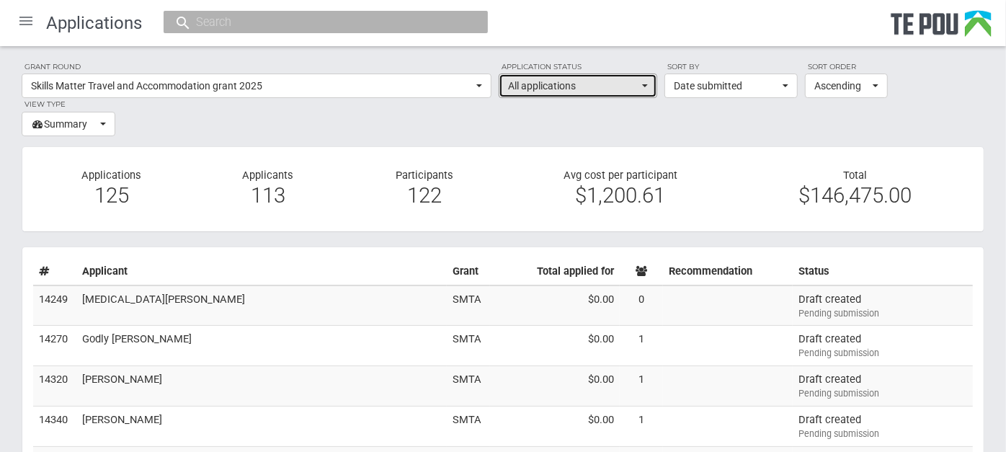 This screenshot has height=452, width=1006. What do you see at coordinates (555, 272) in the screenshot?
I see `th: Total applied for` at bounding box center [555, 272].